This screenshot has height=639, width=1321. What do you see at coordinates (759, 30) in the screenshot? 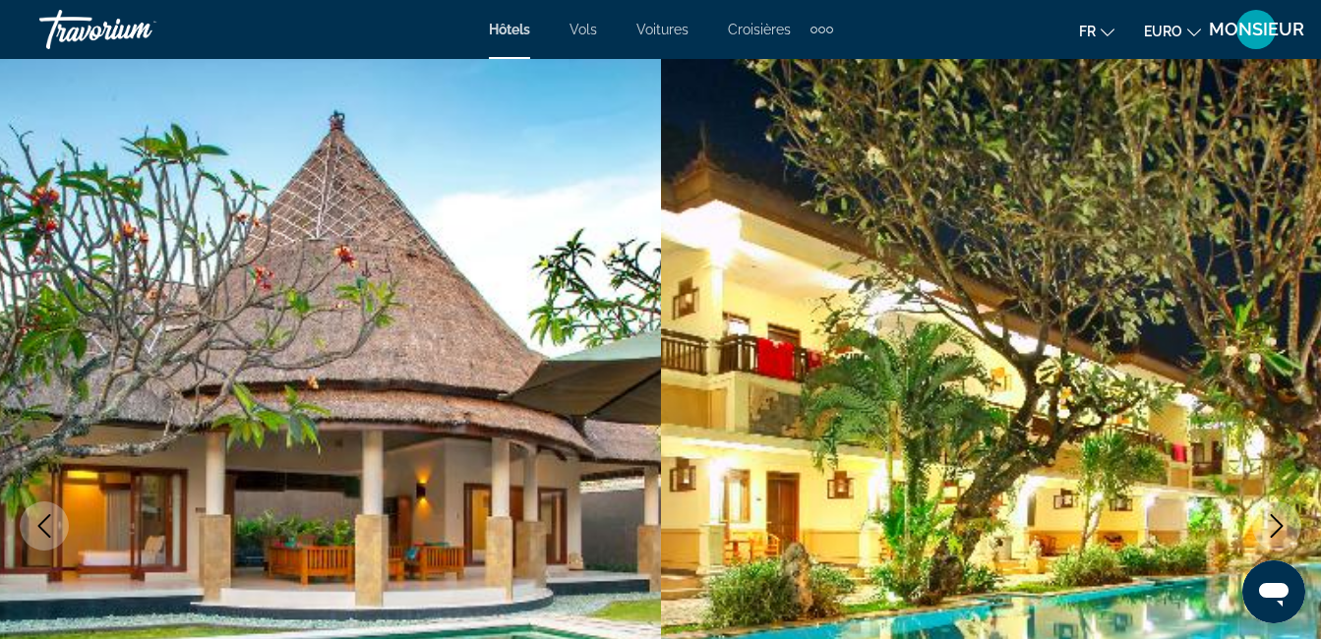
I see `a: Croisières` at bounding box center [759, 30].